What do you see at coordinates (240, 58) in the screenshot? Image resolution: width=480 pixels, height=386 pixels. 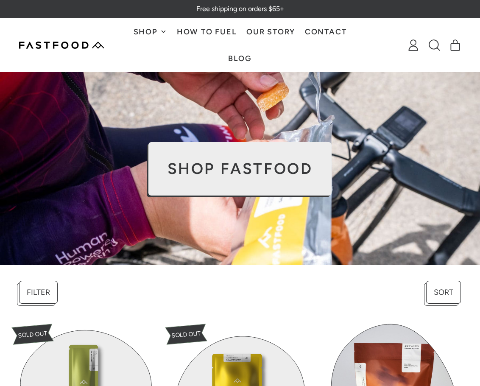 I see `a: Blog` at bounding box center [240, 58].